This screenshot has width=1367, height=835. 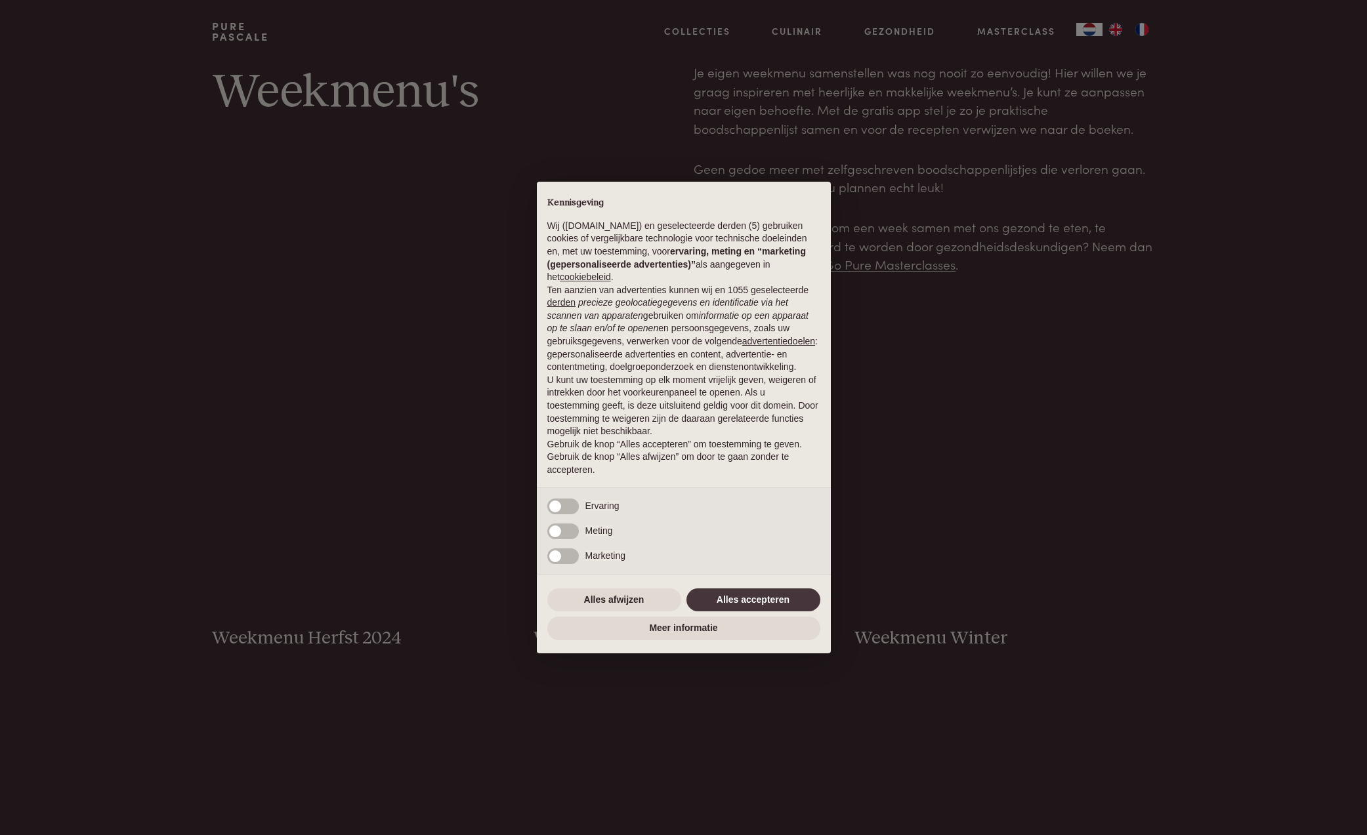 I want to click on em: informatie op een apparaat op te slaan en/of te openen, so click(x=678, y=322).